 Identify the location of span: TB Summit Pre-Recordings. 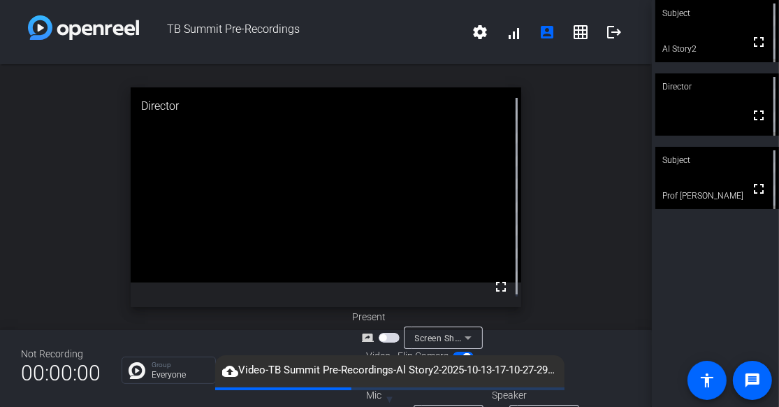
(301, 32).